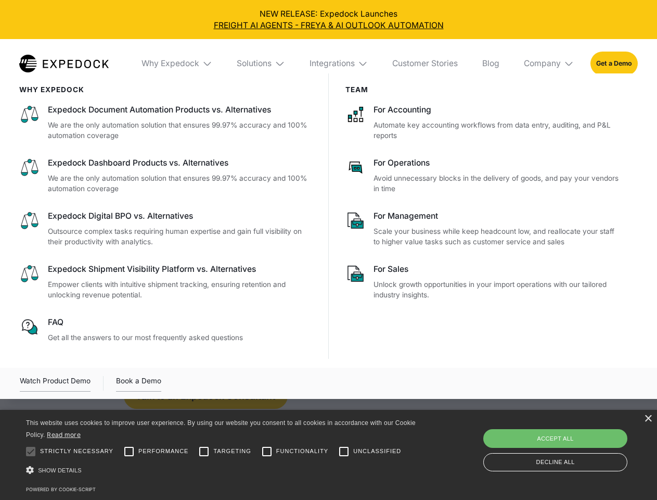  Describe the element at coordinates (138, 383) in the screenshot. I see `a: Book a Demo` at that location.